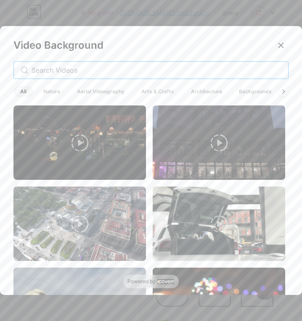 The image size is (302, 321). Describe the element at coordinates (141, 282) in the screenshot. I see `span: Powered by` at that location.